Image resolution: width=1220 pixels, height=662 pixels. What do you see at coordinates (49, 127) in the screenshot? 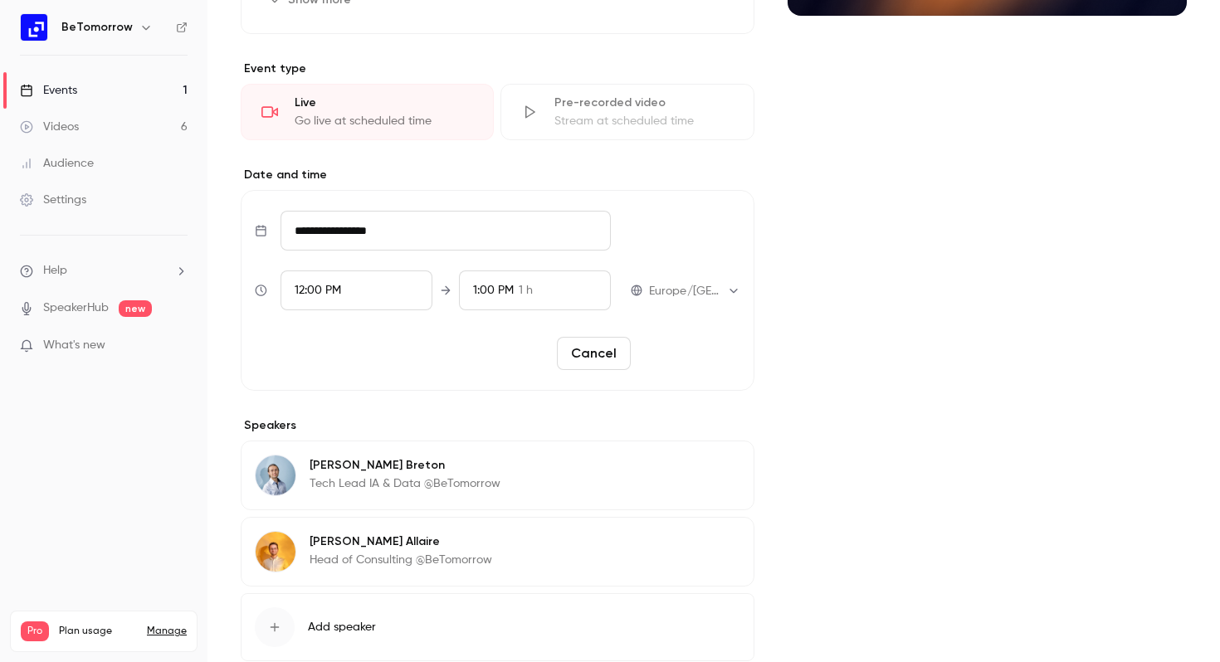
I see `div: Videos` at bounding box center [49, 127].